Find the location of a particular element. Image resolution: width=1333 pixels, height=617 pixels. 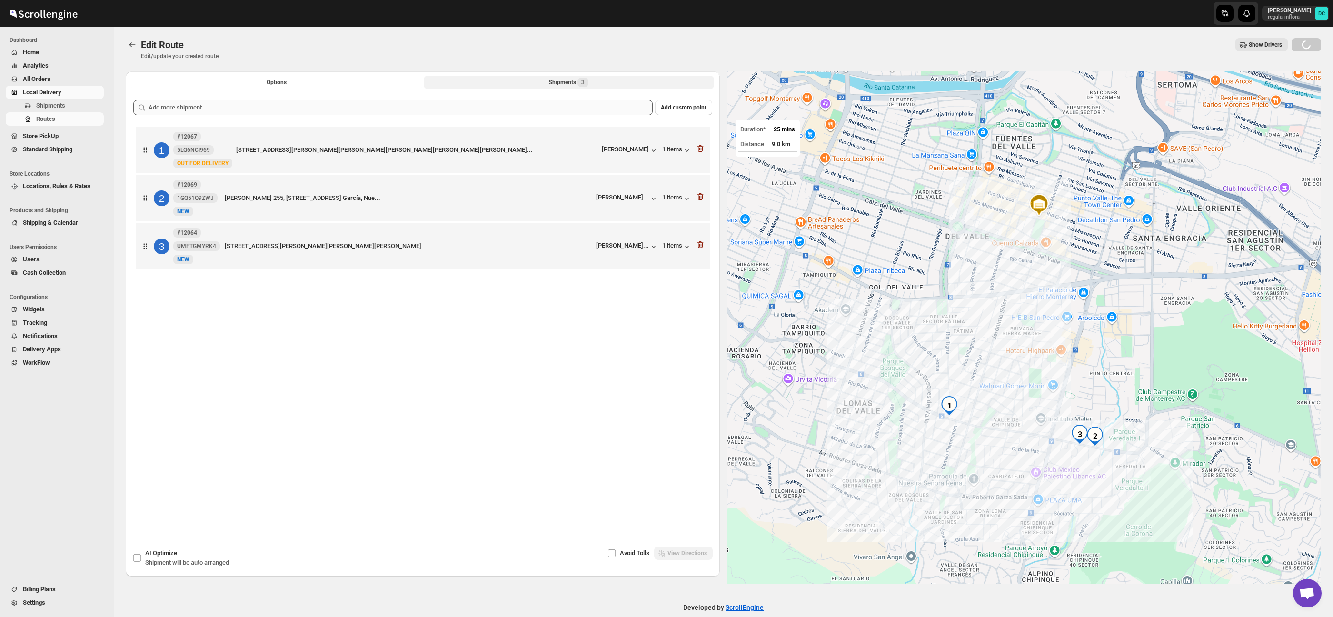

span: Duration* is located at coordinates (753, 129).